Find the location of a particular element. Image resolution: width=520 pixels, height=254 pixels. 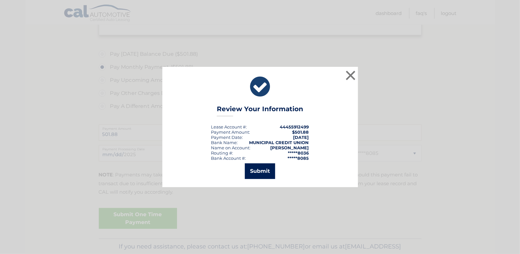

strong: 44455912499 is located at coordinates (294, 127).